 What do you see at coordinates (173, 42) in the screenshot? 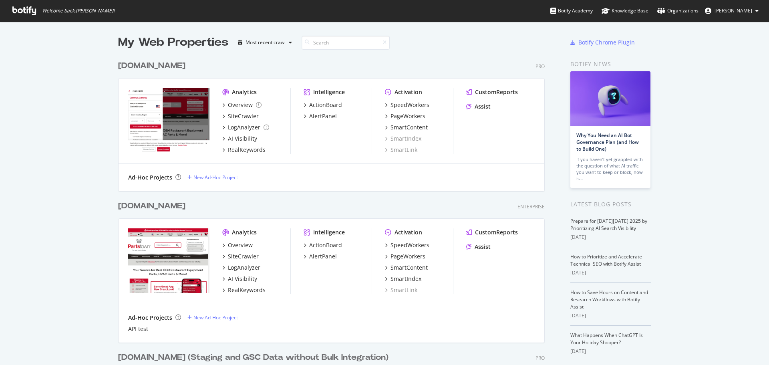
I see `div: My Web Properties` at bounding box center [173, 42].